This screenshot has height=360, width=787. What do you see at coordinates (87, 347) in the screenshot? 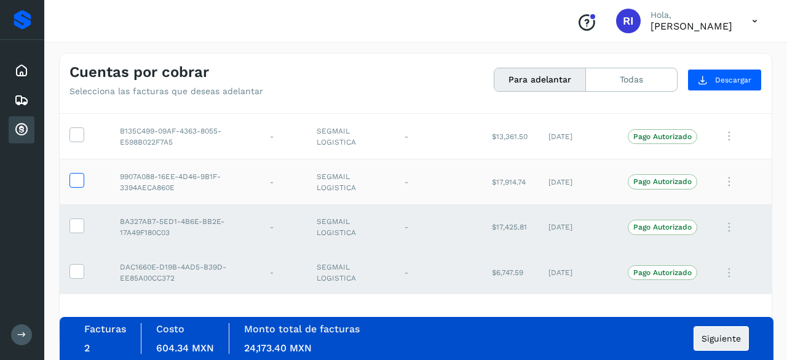
I see `span: 2` at bounding box center [87, 347].